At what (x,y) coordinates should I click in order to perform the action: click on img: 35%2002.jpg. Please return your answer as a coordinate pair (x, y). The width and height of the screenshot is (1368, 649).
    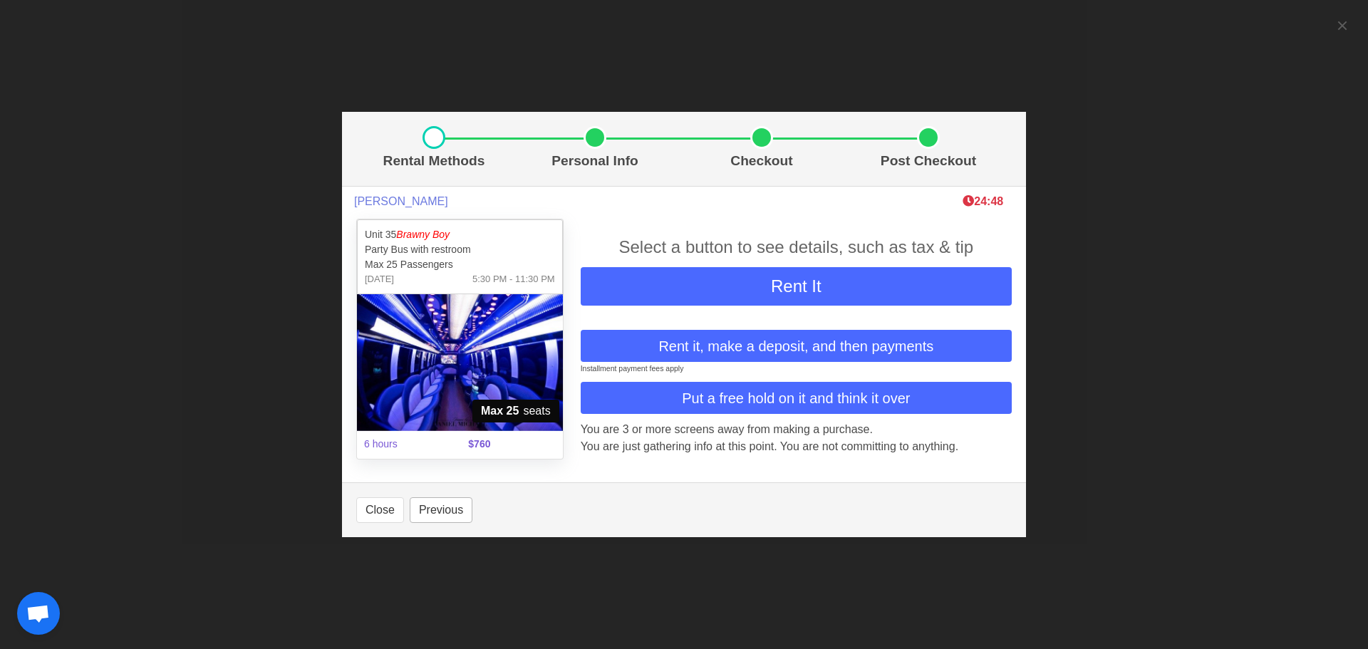
    Looking at the image, I should click on (460, 363).